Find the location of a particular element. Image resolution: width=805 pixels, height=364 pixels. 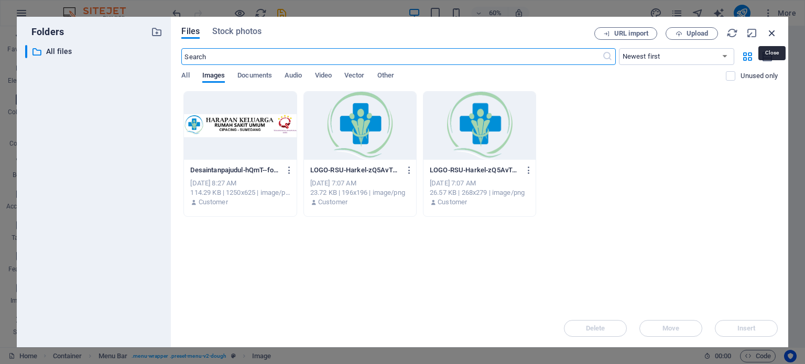

span: Audio is located at coordinates (293, 76).